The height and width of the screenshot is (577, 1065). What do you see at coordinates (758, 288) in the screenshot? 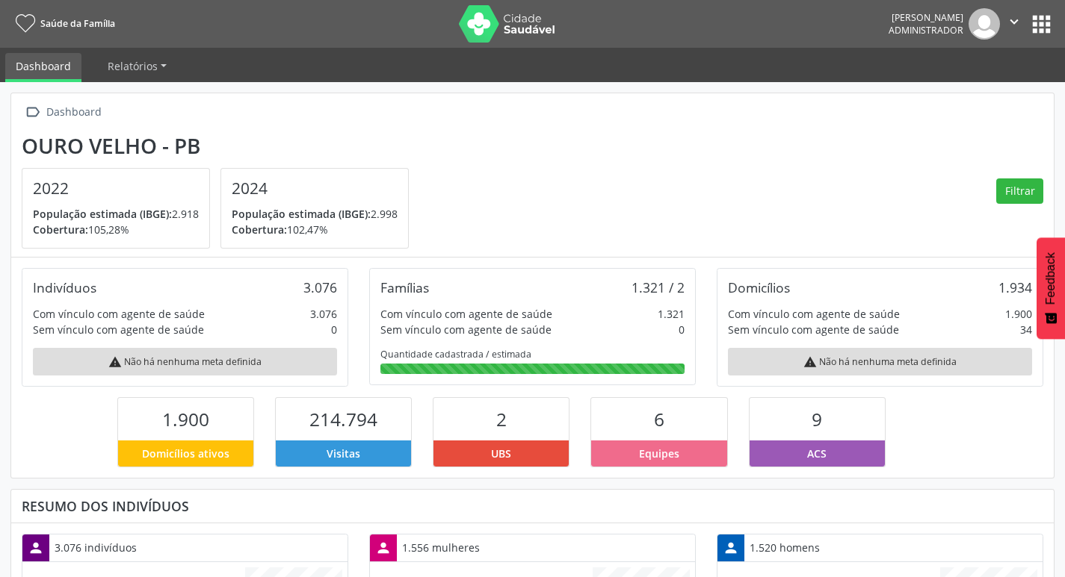
I see `div: Domicílios` at bounding box center [758, 288].